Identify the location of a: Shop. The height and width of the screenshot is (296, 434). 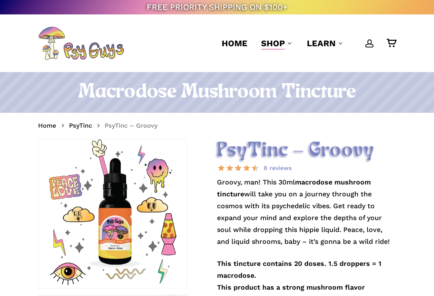
(277, 43).